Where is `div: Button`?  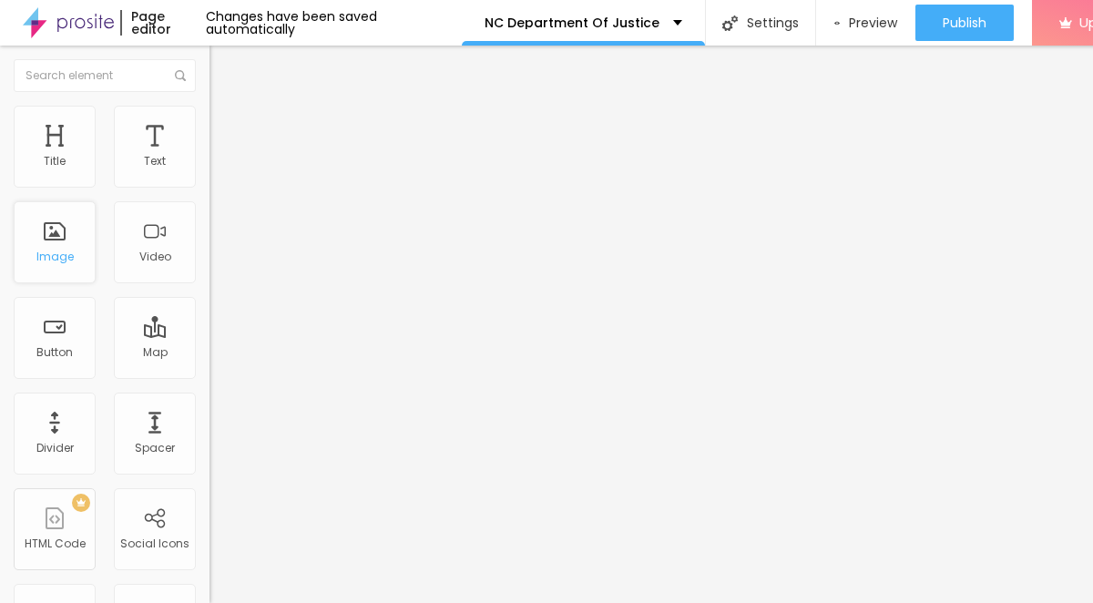 div: Button is located at coordinates (55, 353).